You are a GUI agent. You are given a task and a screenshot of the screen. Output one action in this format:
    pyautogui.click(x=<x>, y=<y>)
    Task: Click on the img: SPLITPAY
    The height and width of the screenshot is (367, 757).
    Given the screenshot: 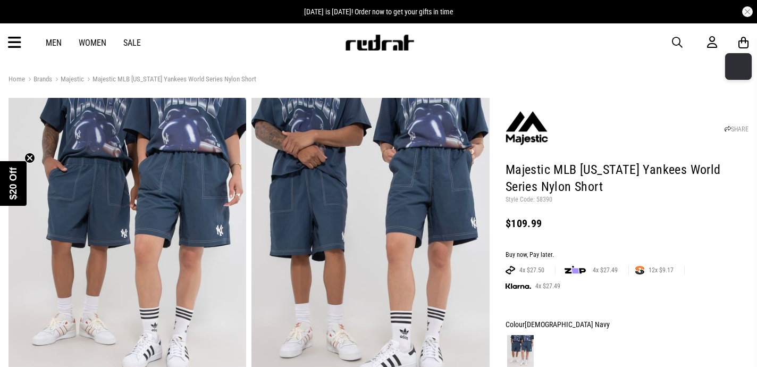 What is the action you would take?
    pyautogui.click(x=639, y=270)
    